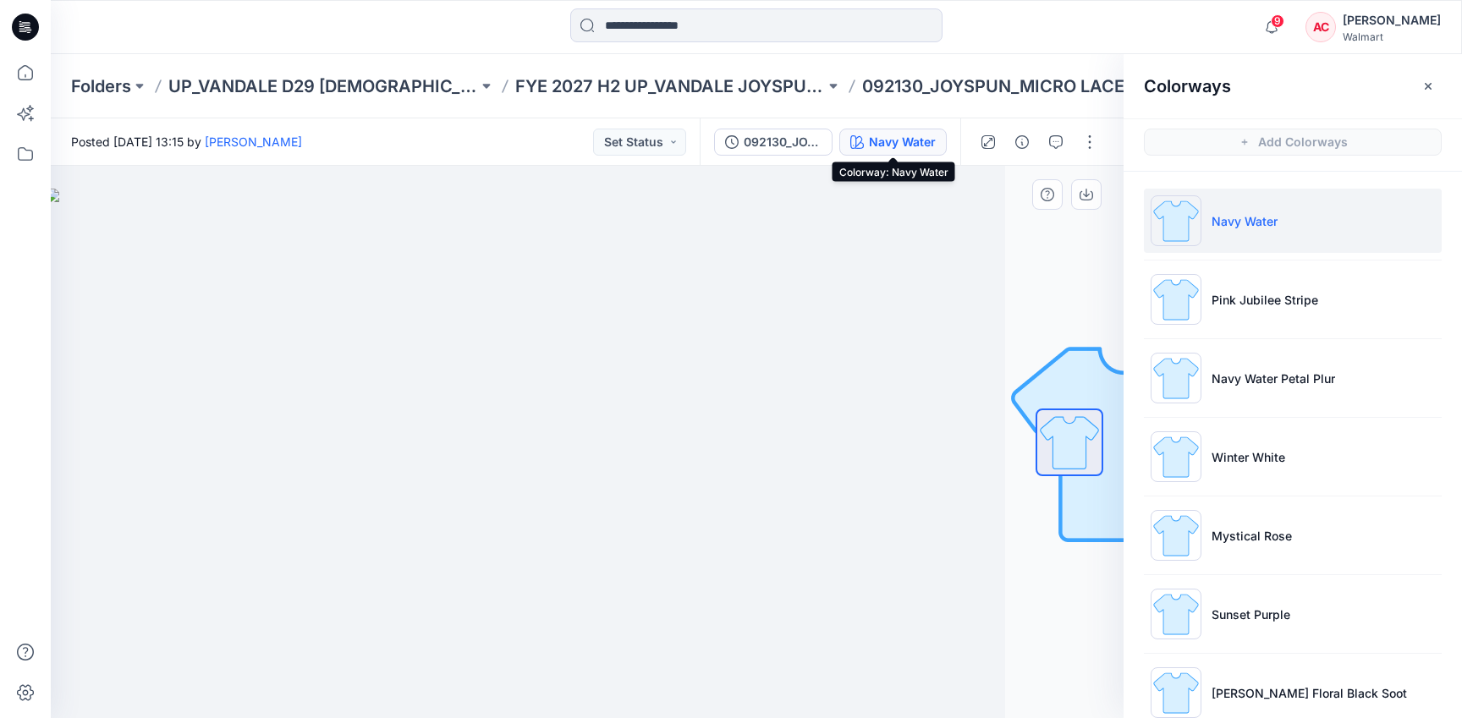 This screenshot has width=1462, height=718. What do you see at coordinates (101, 86) in the screenshot?
I see `p: Folders` at bounding box center [101, 86].